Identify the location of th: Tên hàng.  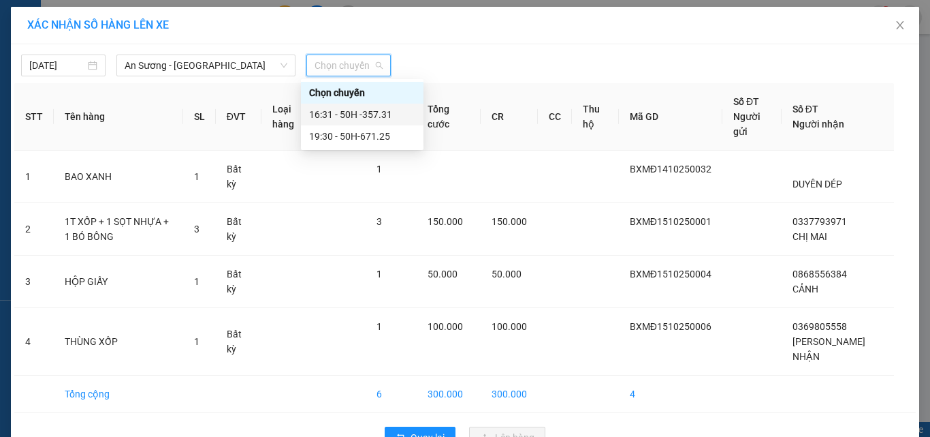
(119, 116).